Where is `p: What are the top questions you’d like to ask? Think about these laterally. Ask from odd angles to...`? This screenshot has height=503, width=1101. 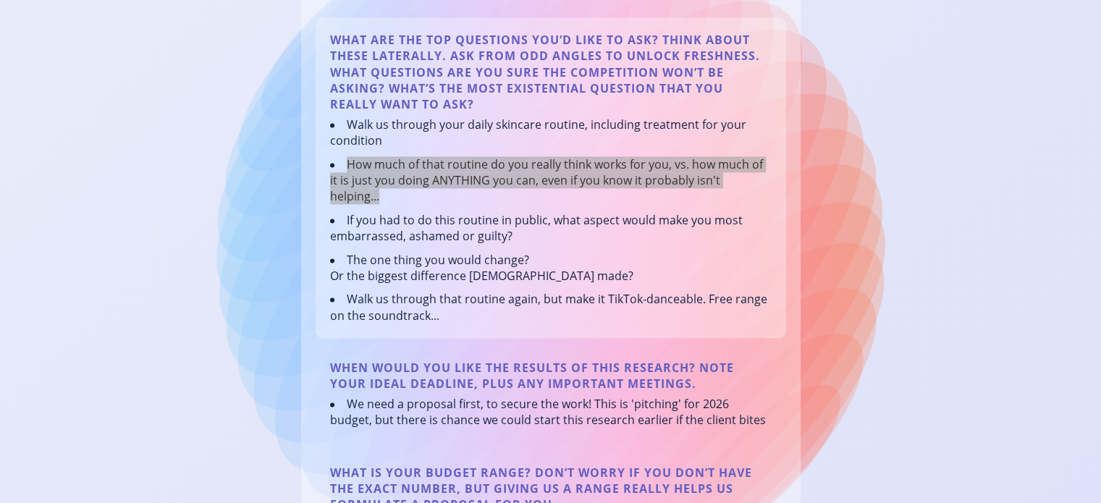 p: What are the top questions you’d like to ask? Think about these laterally. Ask from odd angles to... is located at coordinates (551, 72).